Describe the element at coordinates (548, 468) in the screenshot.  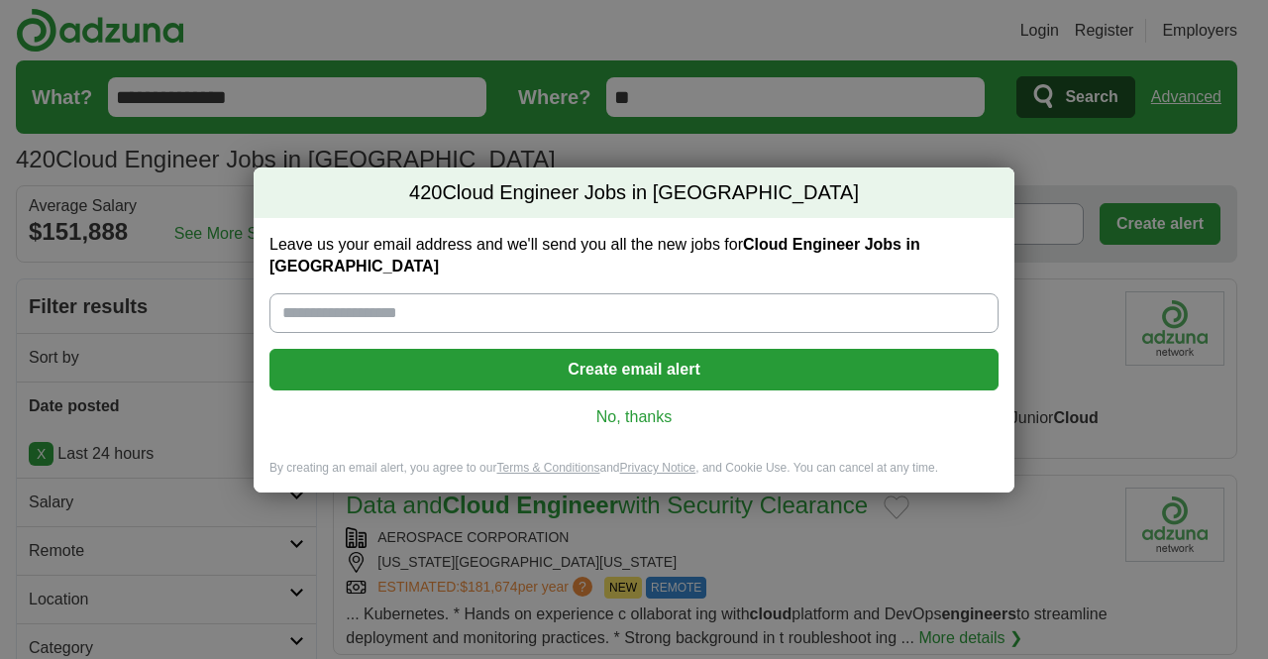
I see `a: Terms & Conditions` at that location.